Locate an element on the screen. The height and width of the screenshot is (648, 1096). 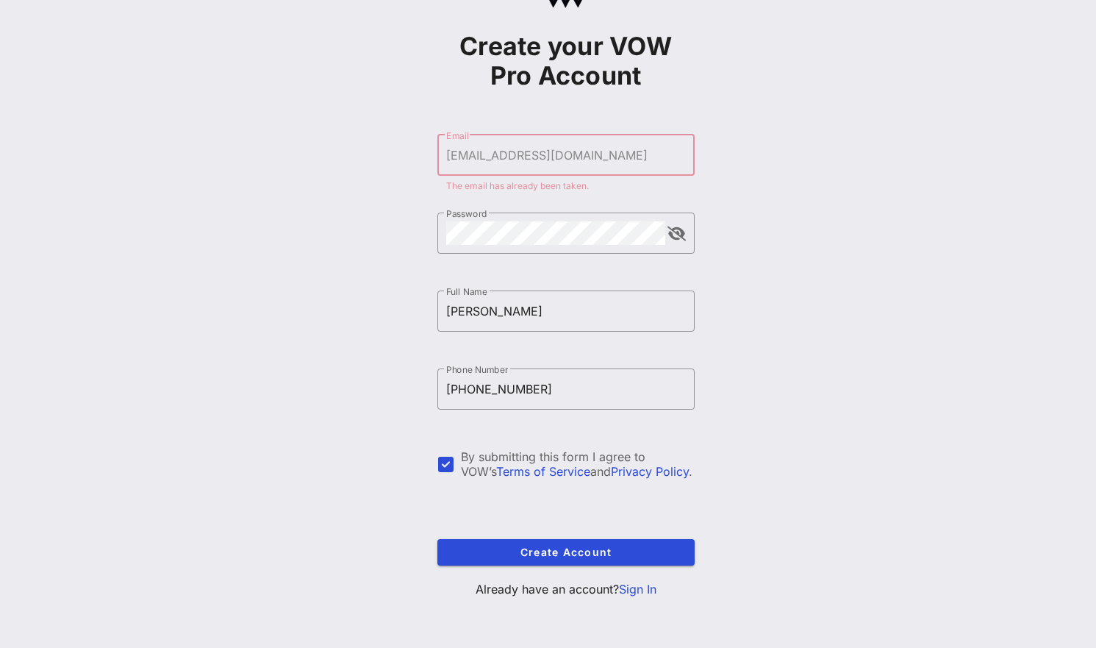
h1: Create your VOW Pro Account is located at coordinates (566, 61).